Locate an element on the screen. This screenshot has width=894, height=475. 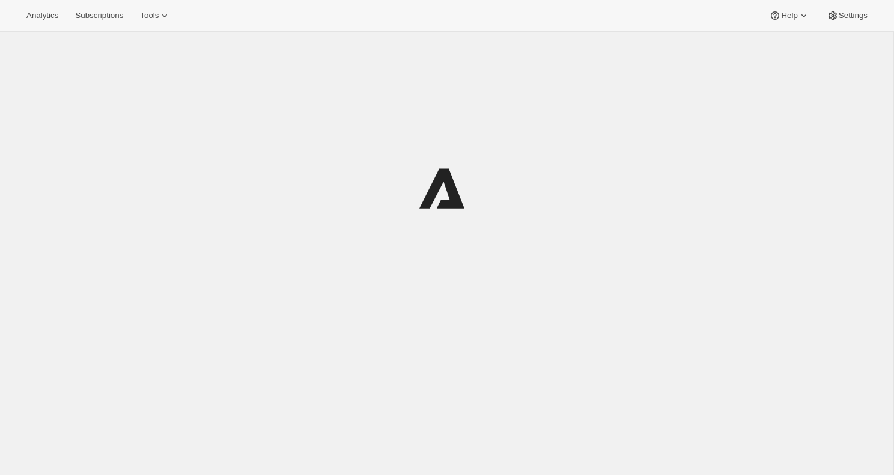
button: Subscriptions is located at coordinates (99, 16).